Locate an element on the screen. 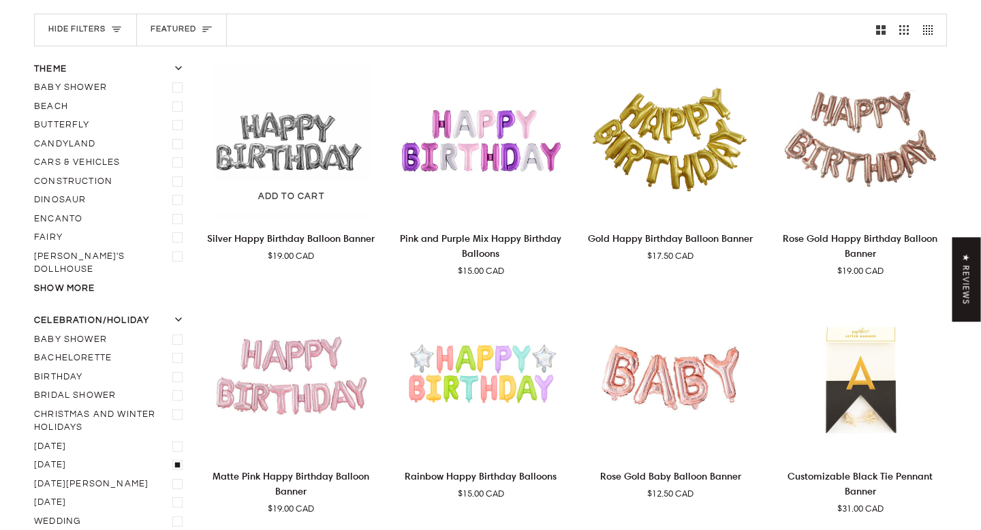  label: St. Patrick's Day is located at coordinates (111, 484).